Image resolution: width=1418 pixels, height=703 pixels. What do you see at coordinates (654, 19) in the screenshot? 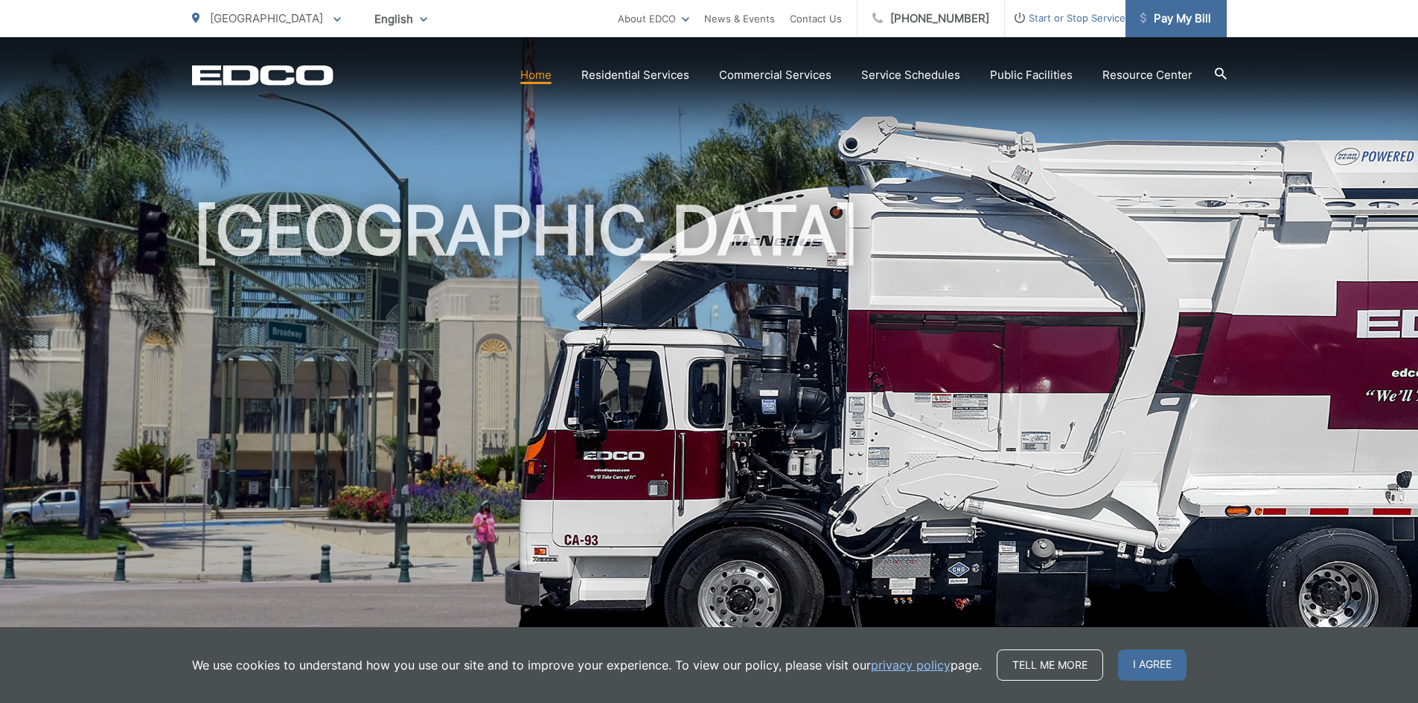
I see `a: About EDCO` at bounding box center [654, 19].